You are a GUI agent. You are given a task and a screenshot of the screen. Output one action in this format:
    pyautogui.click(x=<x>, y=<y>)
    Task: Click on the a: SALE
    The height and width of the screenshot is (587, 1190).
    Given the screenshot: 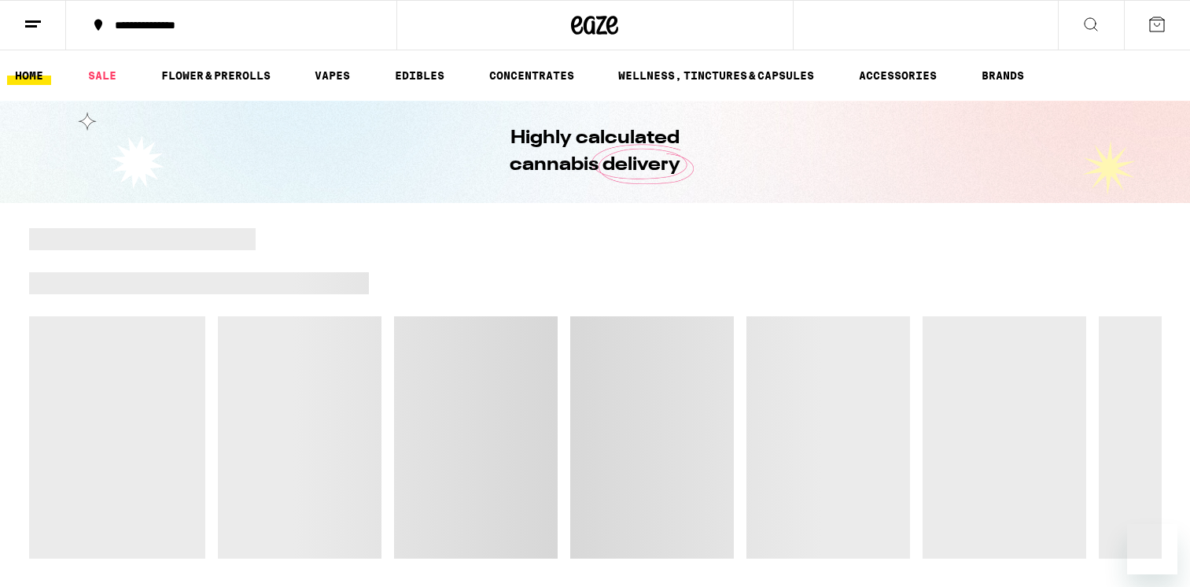 What is the action you would take?
    pyautogui.click(x=102, y=76)
    